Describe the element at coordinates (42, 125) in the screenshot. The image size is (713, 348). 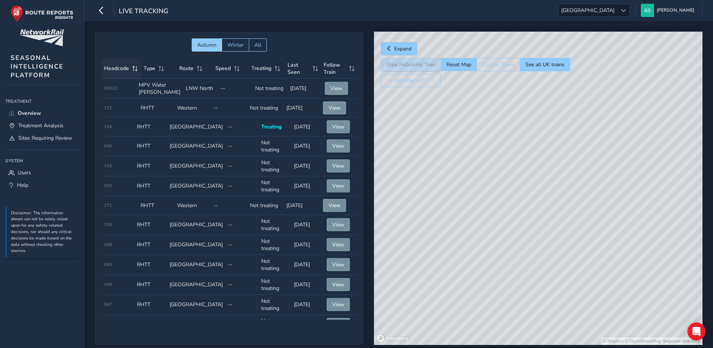
I see `a: Treatment Analysis` at that location.